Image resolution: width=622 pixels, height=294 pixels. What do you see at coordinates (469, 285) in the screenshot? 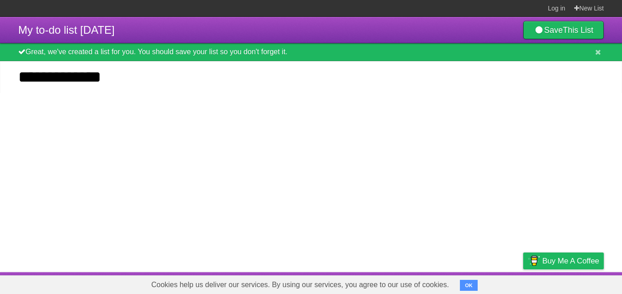
I see `button: OK` at bounding box center [469, 285].